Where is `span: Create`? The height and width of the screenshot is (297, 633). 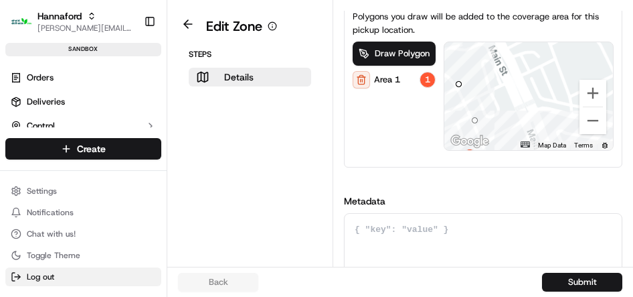 span: Create is located at coordinates (91, 149).